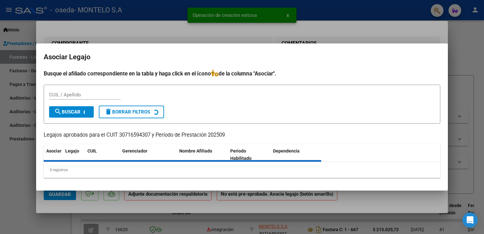 This screenshot has height=234, width=484. I want to click on datatable-header-cell: Legajo, so click(74, 154).